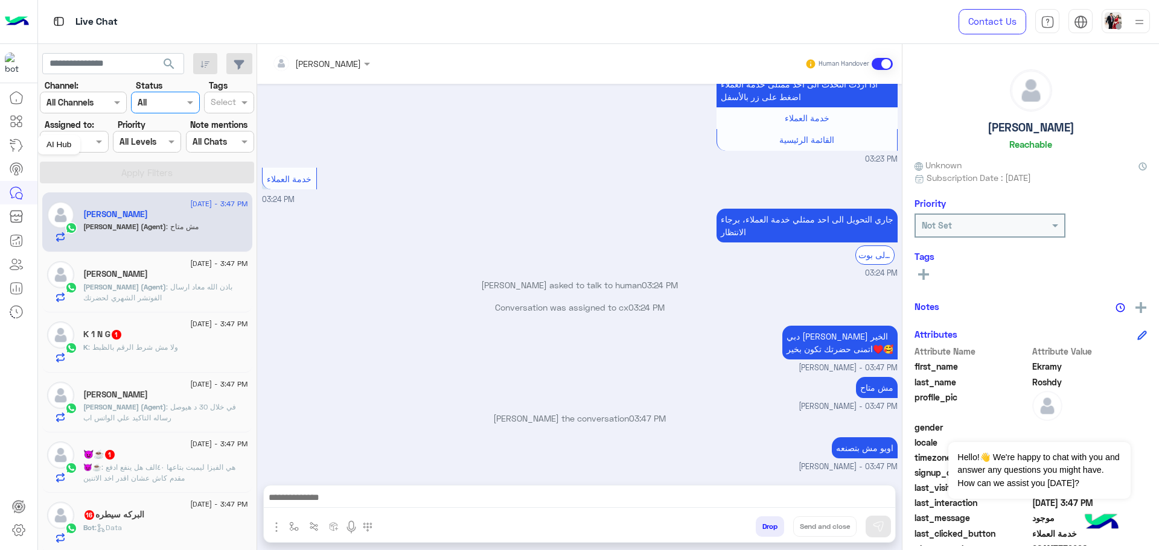  Describe the element at coordinates (972, 424) in the screenshot. I see `span: gender` at that location.